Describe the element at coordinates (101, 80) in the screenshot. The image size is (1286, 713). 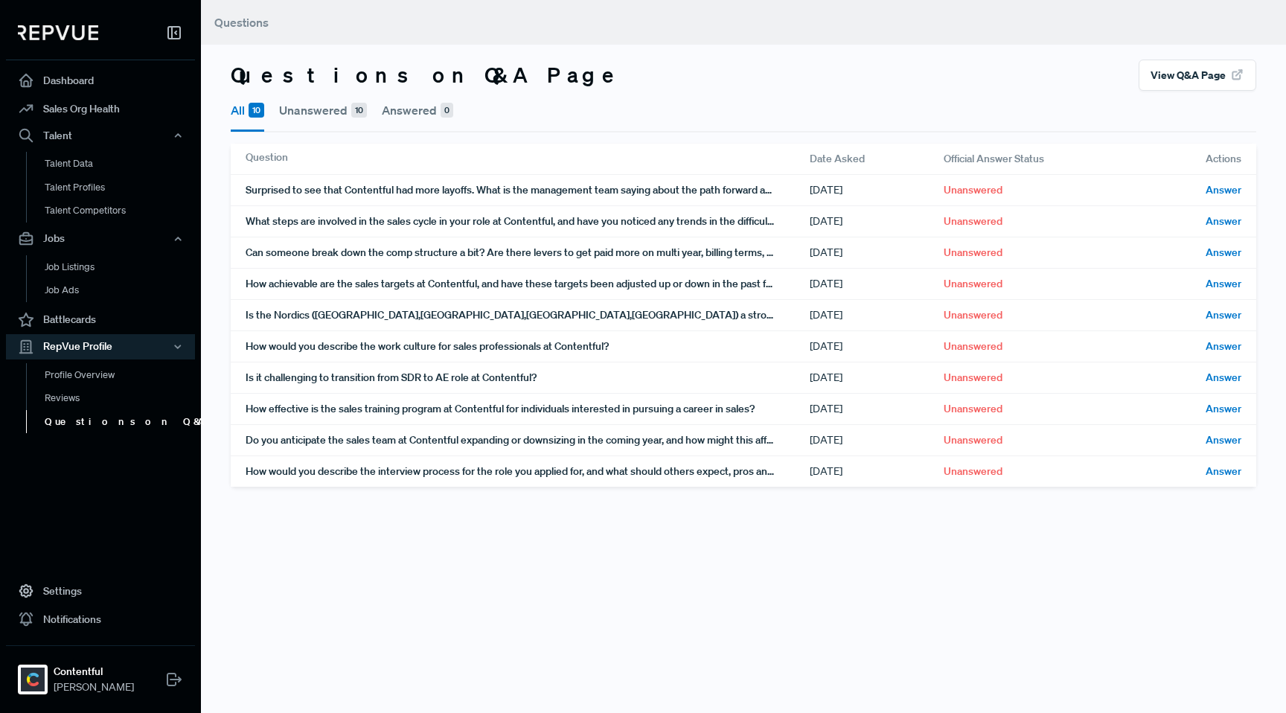
I see `a: Dashboard` at that location.